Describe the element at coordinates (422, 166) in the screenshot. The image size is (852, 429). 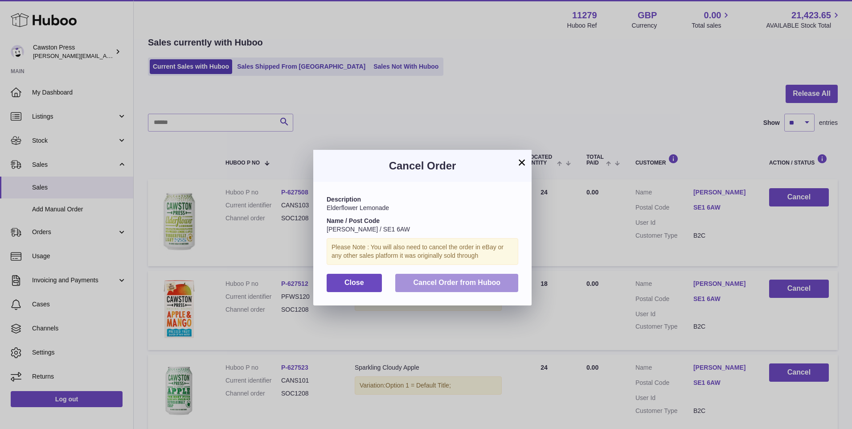
I see `h3: Cancel Order` at that location.